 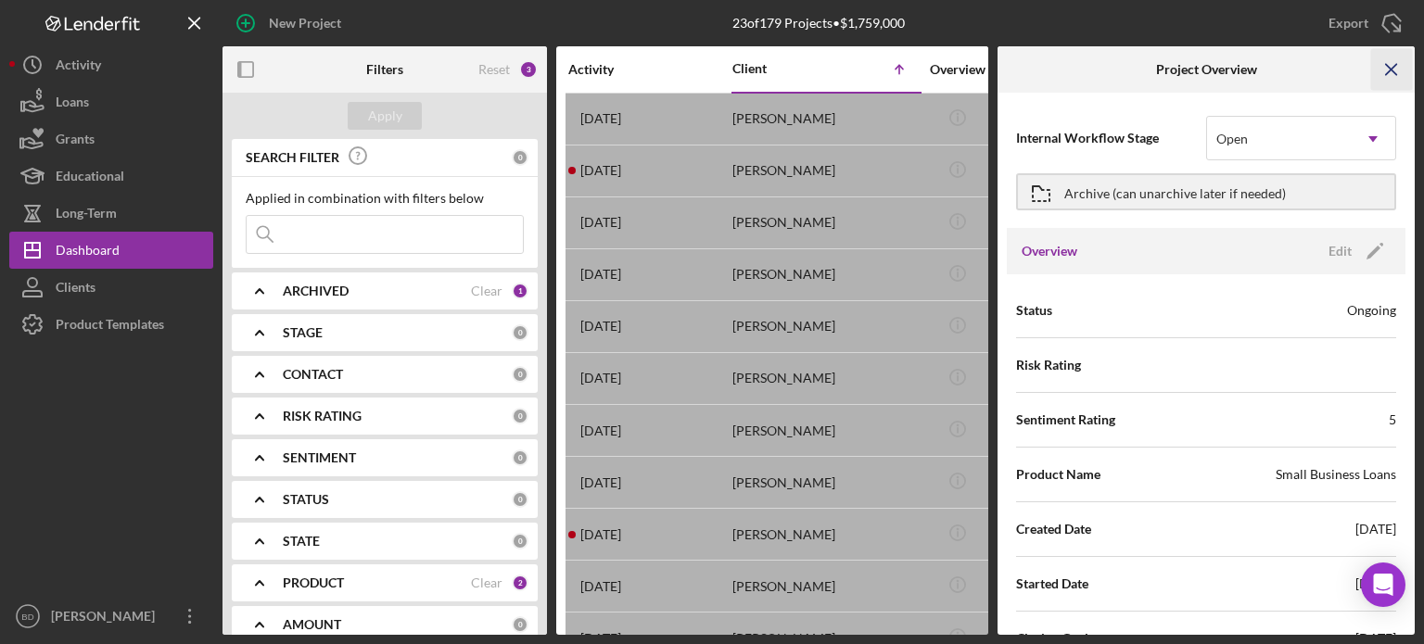 I want to click on time: 2025-08-01 12:52, so click(x=601, y=483).